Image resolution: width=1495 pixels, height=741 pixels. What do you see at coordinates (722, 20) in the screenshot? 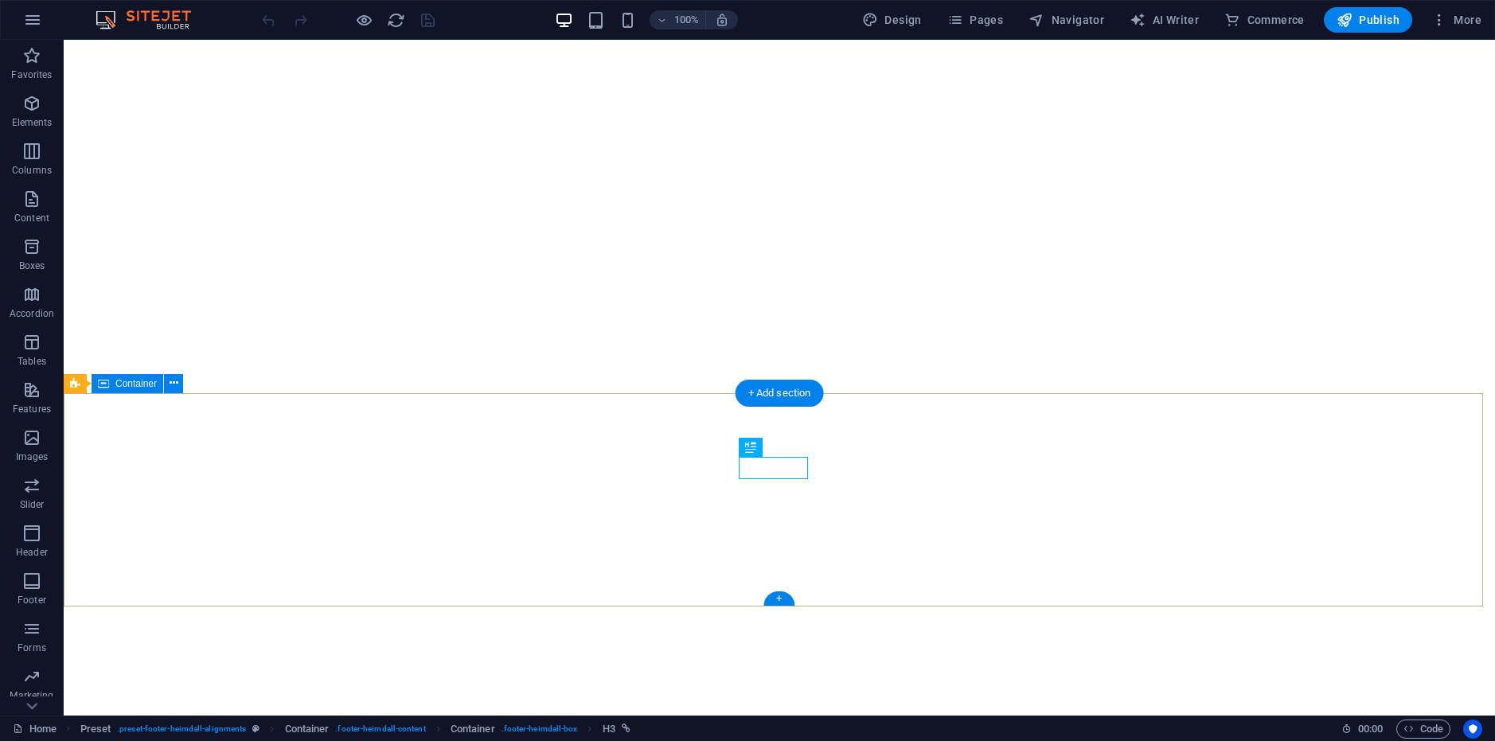
I see `i: On resize automatically adjust zoom level to fit chosen device.` at bounding box center [722, 20].